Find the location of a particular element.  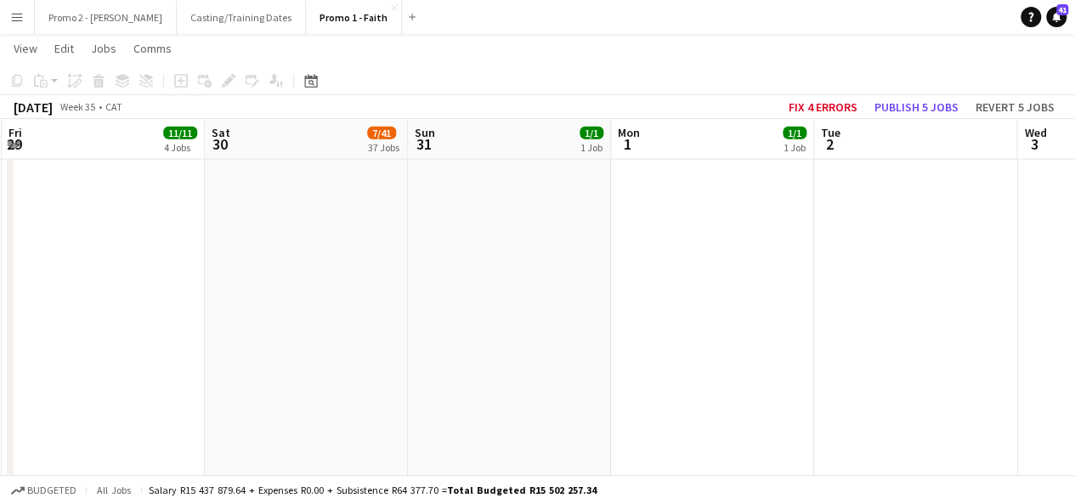

span: 11/11 is located at coordinates (180, 133).